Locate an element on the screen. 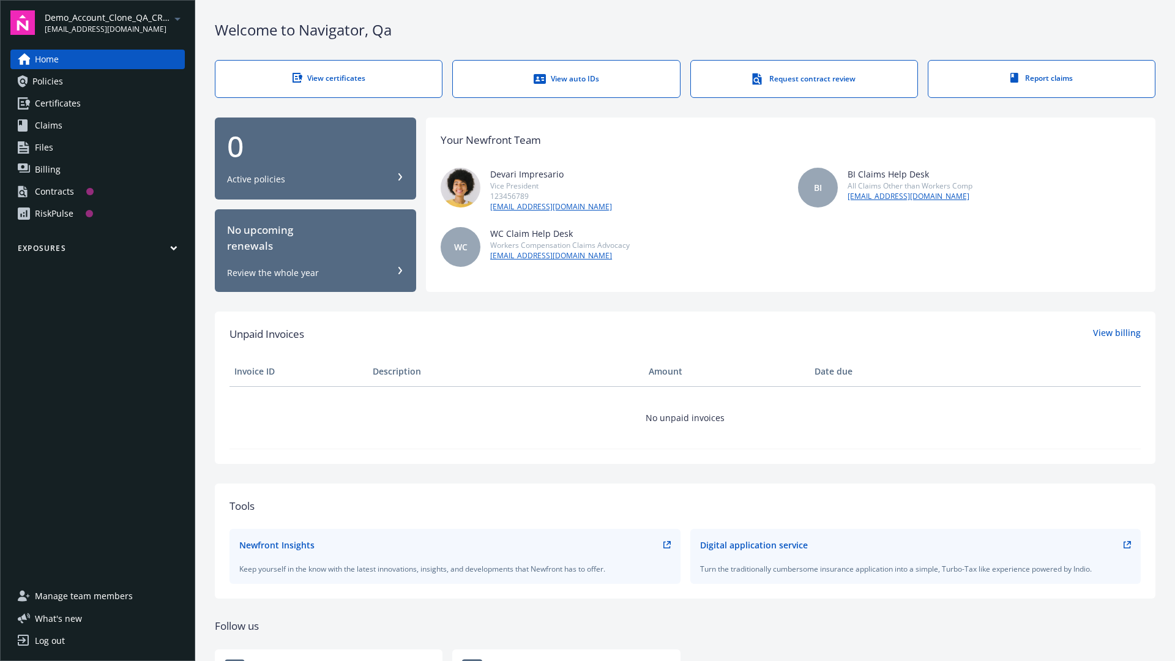  button: 0Active policies is located at coordinates (315, 158).